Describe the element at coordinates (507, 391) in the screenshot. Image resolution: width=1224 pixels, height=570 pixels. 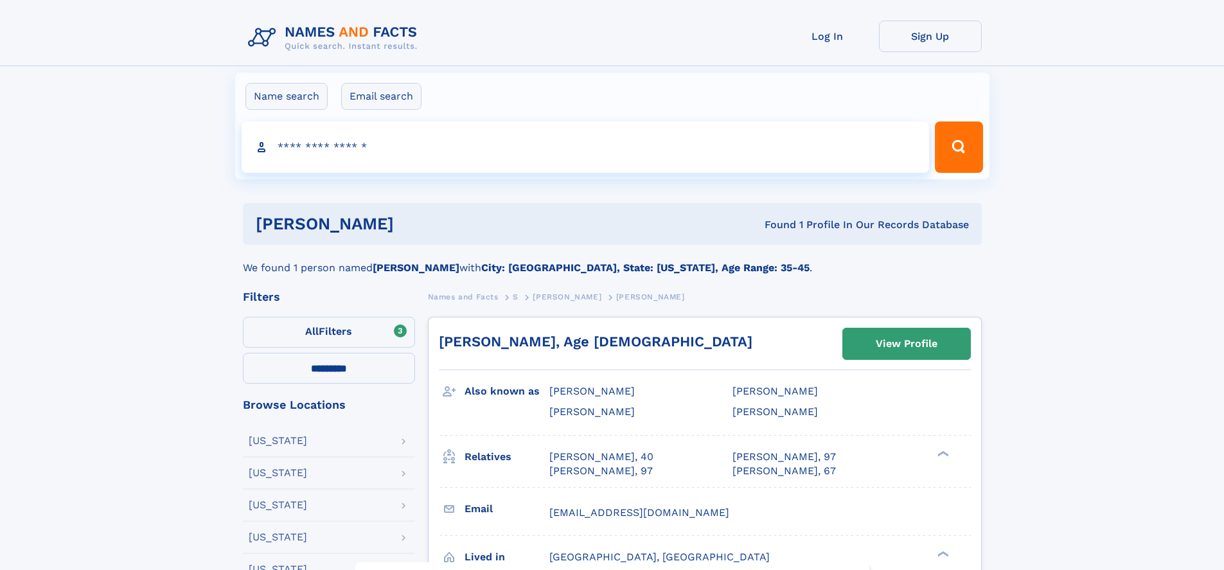
I see `h3: Also known as` at that location.